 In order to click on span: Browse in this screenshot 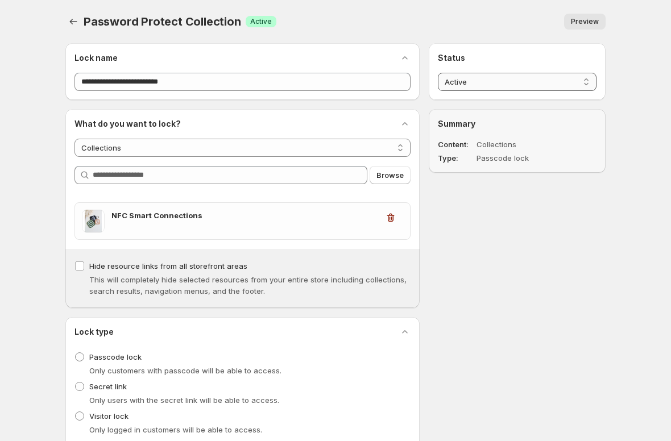, I will do `click(390, 175)`.